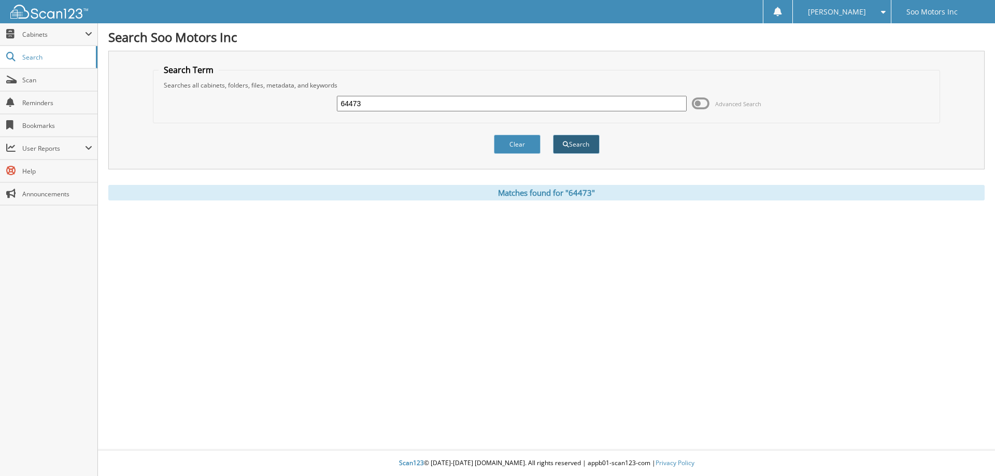  I want to click on span: Help, so click(57, 171).